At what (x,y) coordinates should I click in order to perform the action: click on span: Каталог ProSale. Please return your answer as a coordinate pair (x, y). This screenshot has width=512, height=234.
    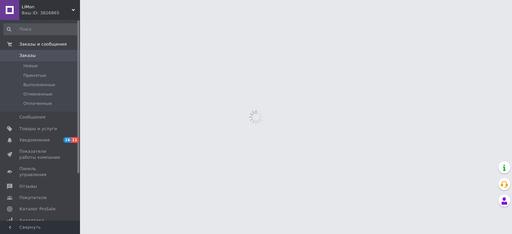
    Looking at the image, I should click on (37, 209).